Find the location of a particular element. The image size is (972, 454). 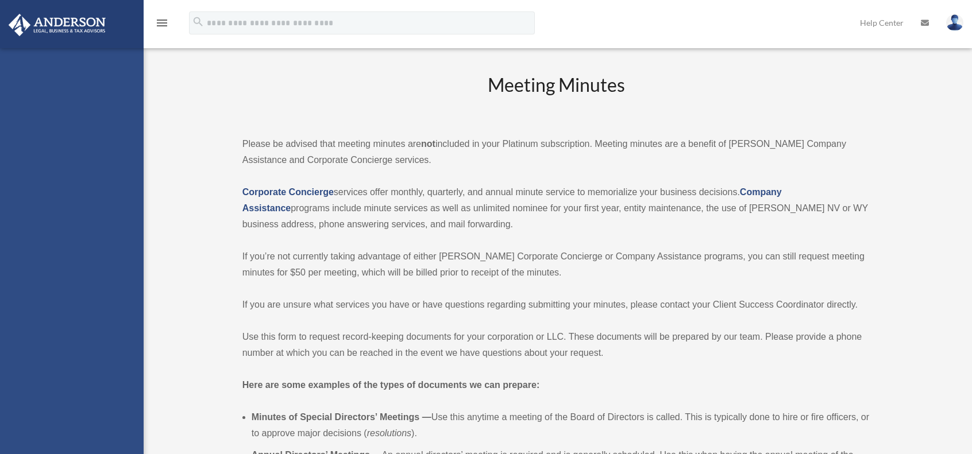

strong: Corporate Concierge is located at coordinates (288, 192).